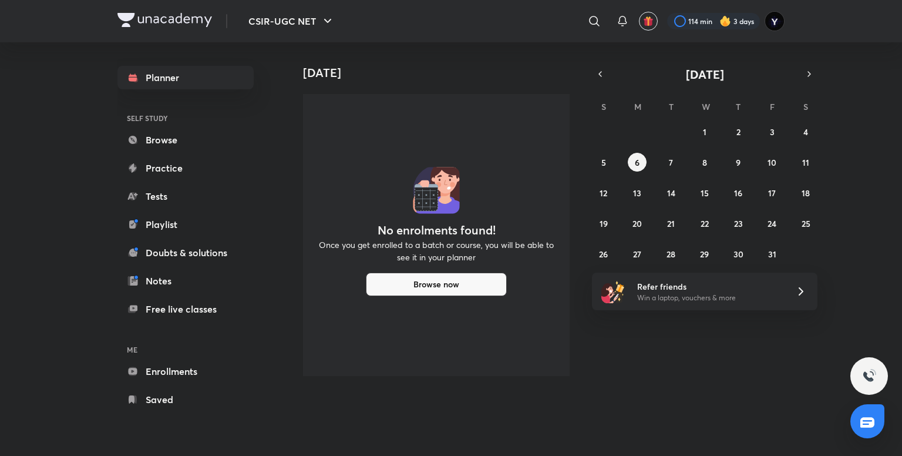  What do you see at coordinates (637, 254) in the screenshot?
I see `button: October 27, 2025` at bounding box center [637, 254].